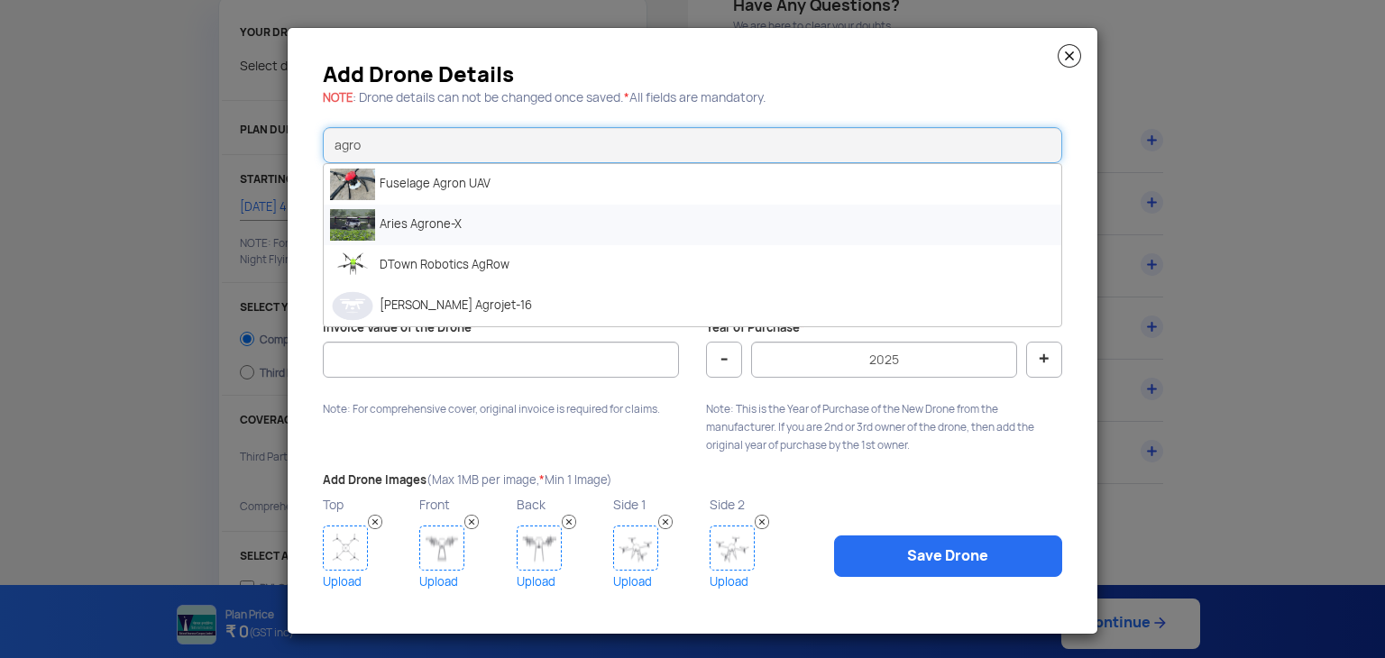 This screenshot has height=658, width=1385. I want to click on li: Aries Agrone-X, so click(692, 224).